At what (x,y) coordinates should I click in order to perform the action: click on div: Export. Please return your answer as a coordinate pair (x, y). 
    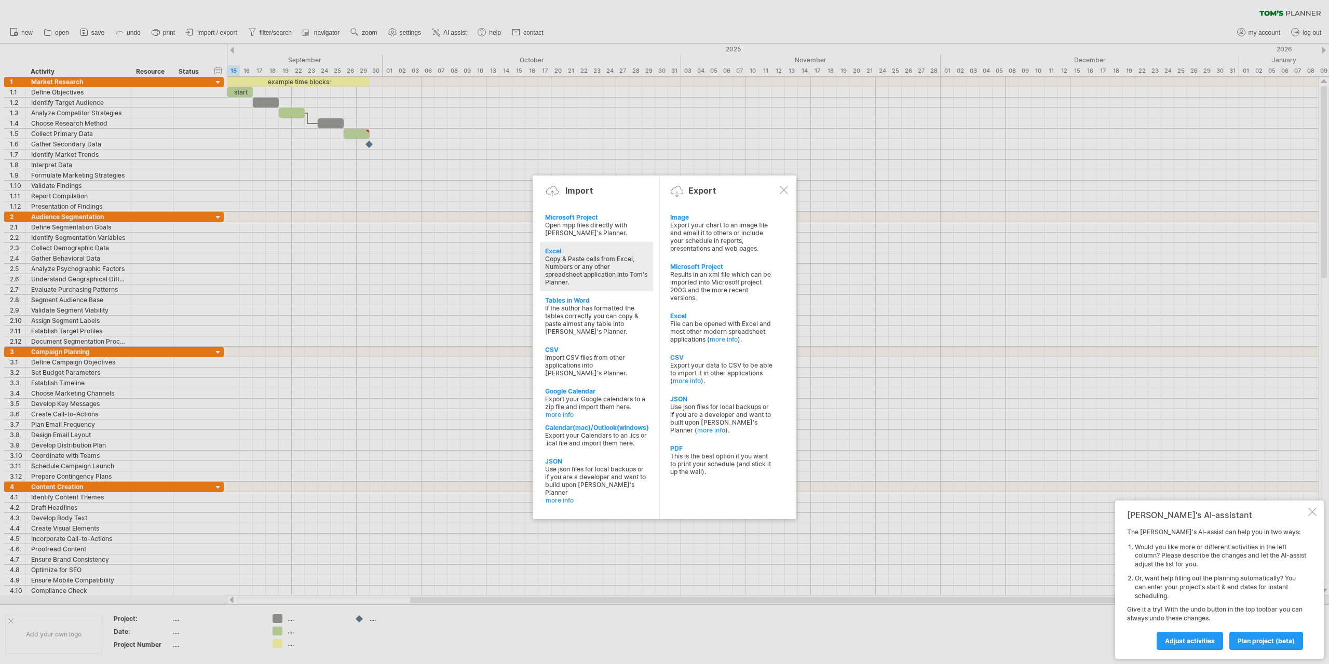
    Looking at the image, I should click on (702, 191).